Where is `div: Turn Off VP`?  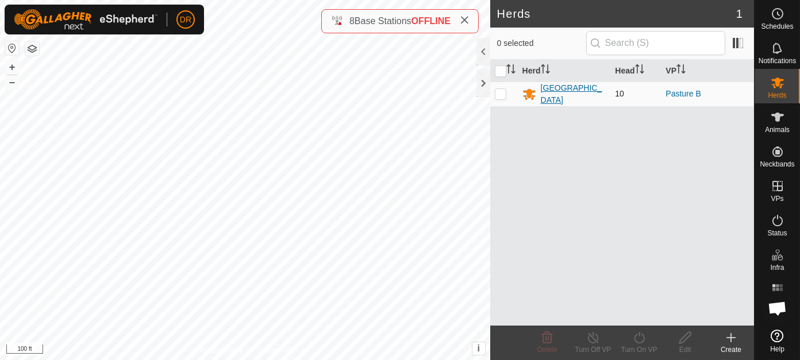 div: Turn Off VP is located at coordinates (593, 350).